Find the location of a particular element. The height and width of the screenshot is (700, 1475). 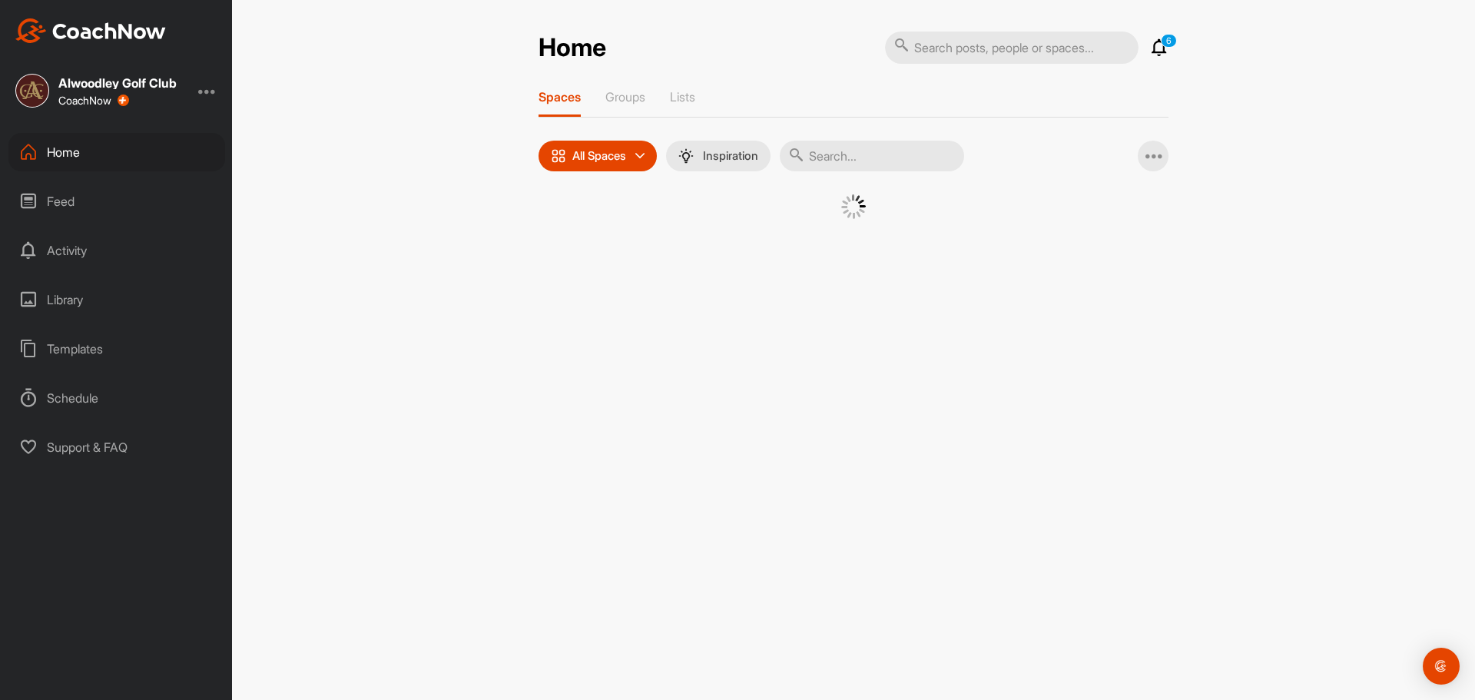

div: Home is located at coordinates (117, 152).